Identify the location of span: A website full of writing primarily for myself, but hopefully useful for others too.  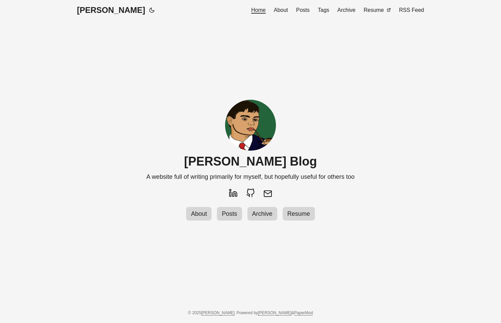
(250, 177).